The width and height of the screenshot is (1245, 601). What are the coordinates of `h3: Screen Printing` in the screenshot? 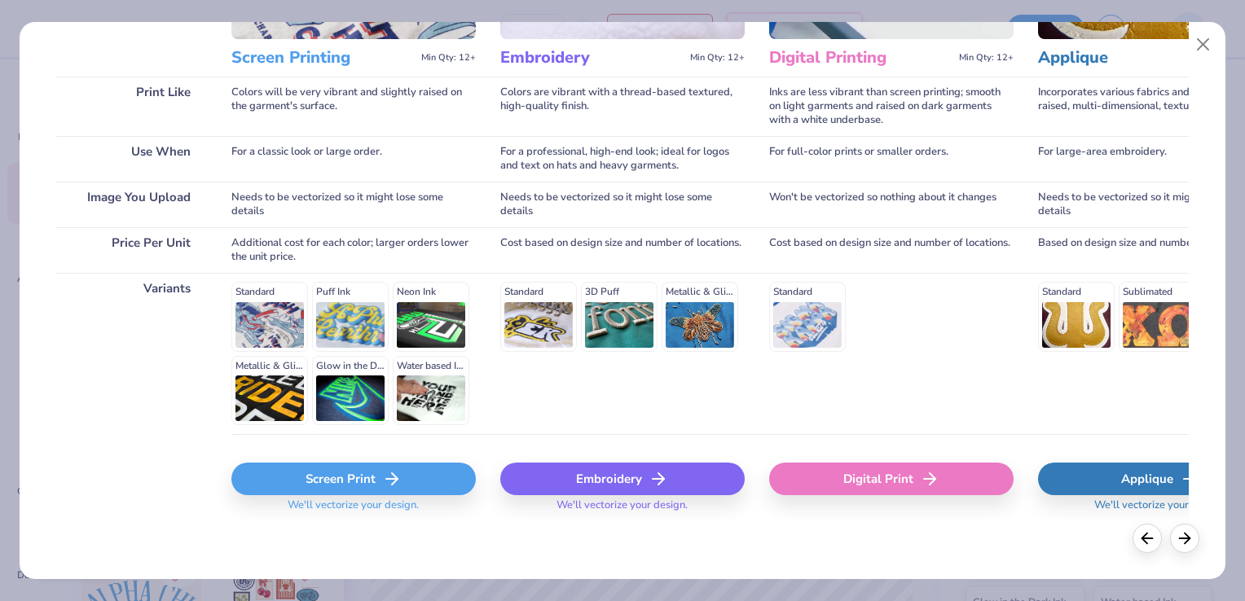 It's located at (323, 58).